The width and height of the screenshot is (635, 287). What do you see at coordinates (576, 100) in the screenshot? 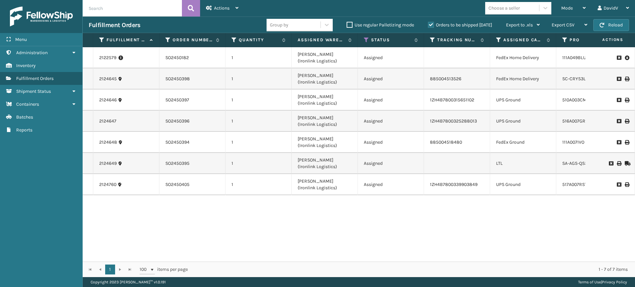
I see `a: 510A003CML` at bounding box center [576, 100].